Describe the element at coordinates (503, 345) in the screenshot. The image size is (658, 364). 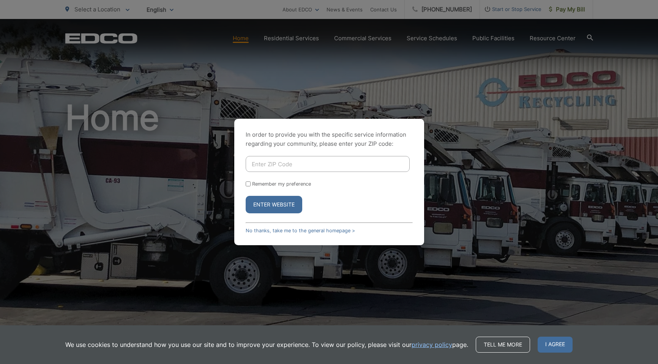
I see `a: Tell me more` at that location.